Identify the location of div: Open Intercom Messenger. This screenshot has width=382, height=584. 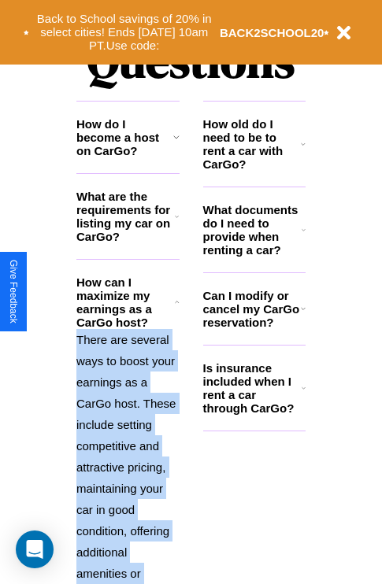
(35, 549).